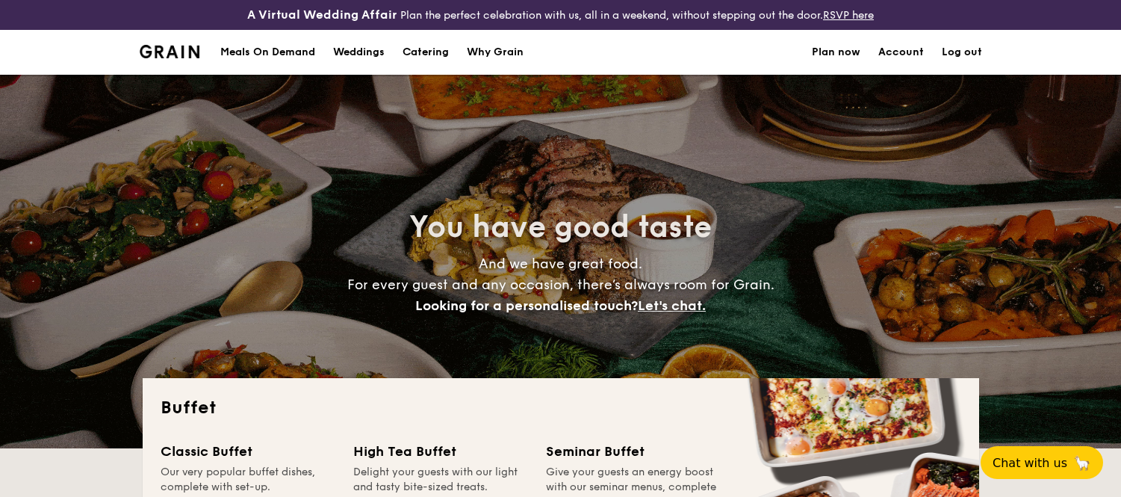  I want to click on div: High Tea Buffet, so click(441, 451).